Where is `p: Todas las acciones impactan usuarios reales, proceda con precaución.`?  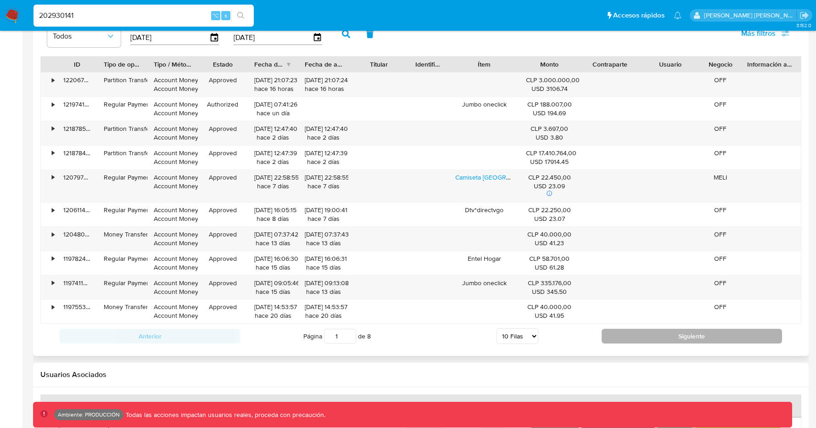 p: Todas las acciones impactan usuarios reales, proceda con precaución. is located at coordinates (225, 415).